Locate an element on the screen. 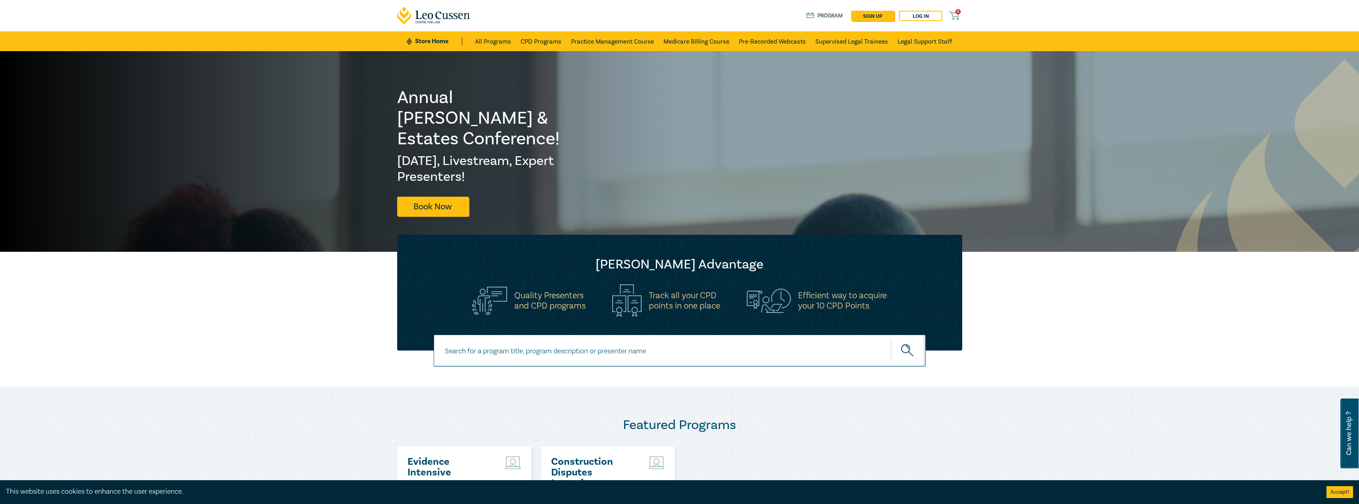 Image resolution: width=1359 pixels, height=504 pixels. a: Pre-Recorded Webcasts is located at coordinates (772, 41).